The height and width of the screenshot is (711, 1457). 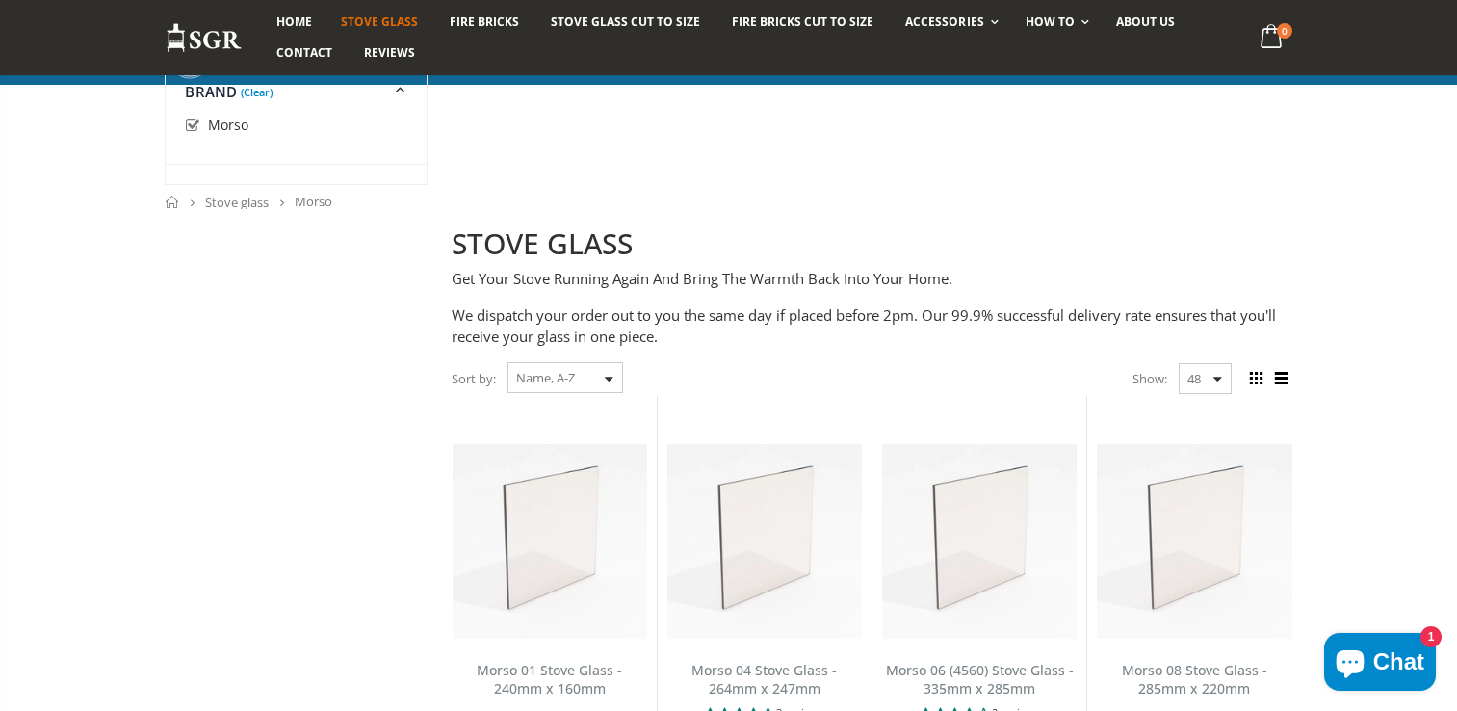 I want to click on h2: STOVE GLASS, so click(x=871, y=244).